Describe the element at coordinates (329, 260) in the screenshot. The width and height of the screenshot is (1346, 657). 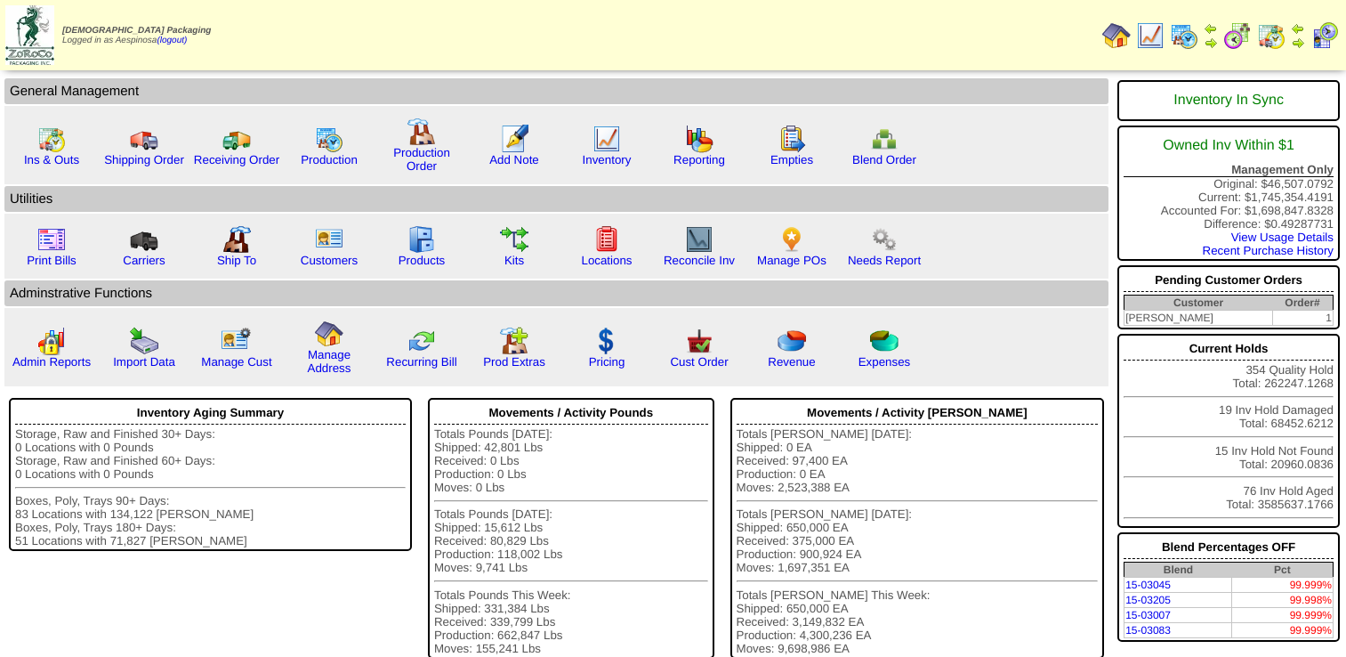
I see `a: Customers` at that location.